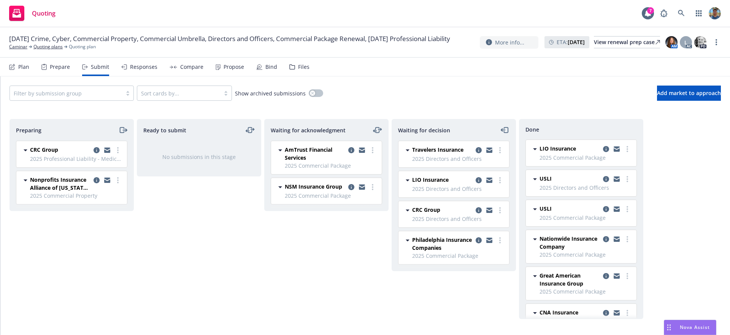 The width and height of the screenshot is (730, 335). What do you see at coordinates (546, 208) in the screenshot?
I see `span: USLI` at bounding box center [546, 208].